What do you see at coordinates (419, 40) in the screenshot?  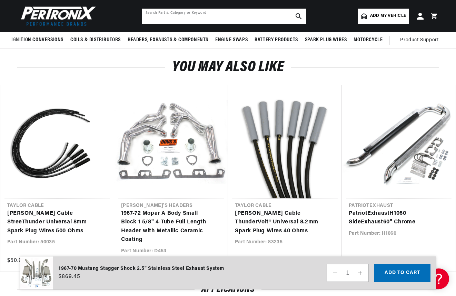 I see `span: Product Support` at bounding box center [419, 40].